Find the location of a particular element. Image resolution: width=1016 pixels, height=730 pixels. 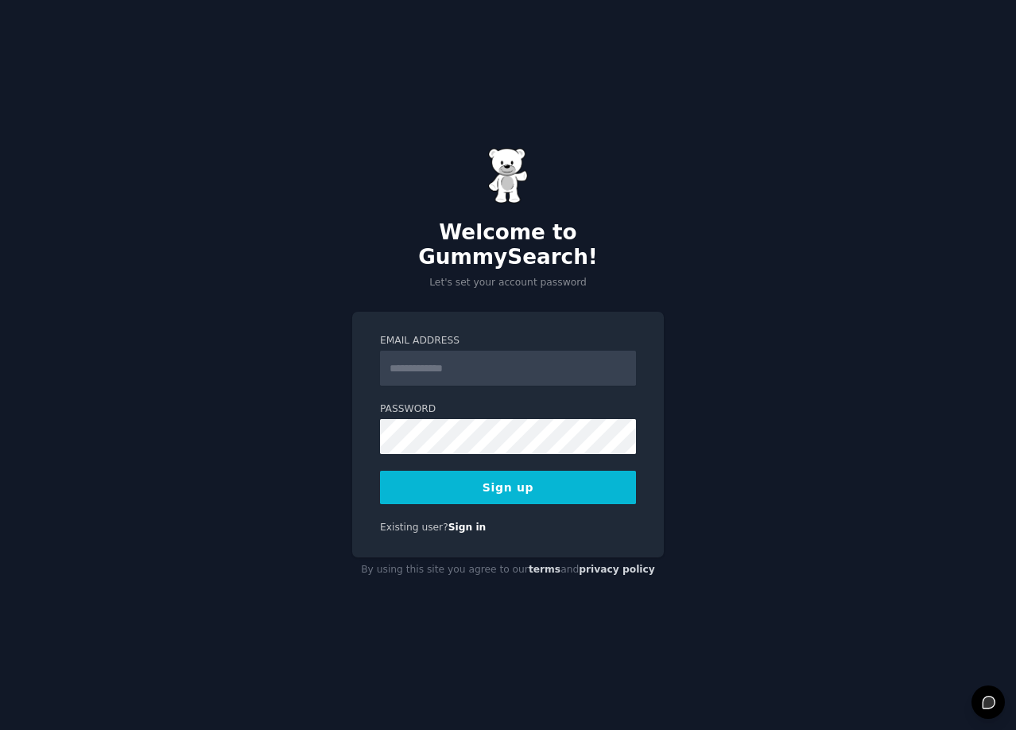

div: By using this site you agree to our and is located at coordinates (508, 570).